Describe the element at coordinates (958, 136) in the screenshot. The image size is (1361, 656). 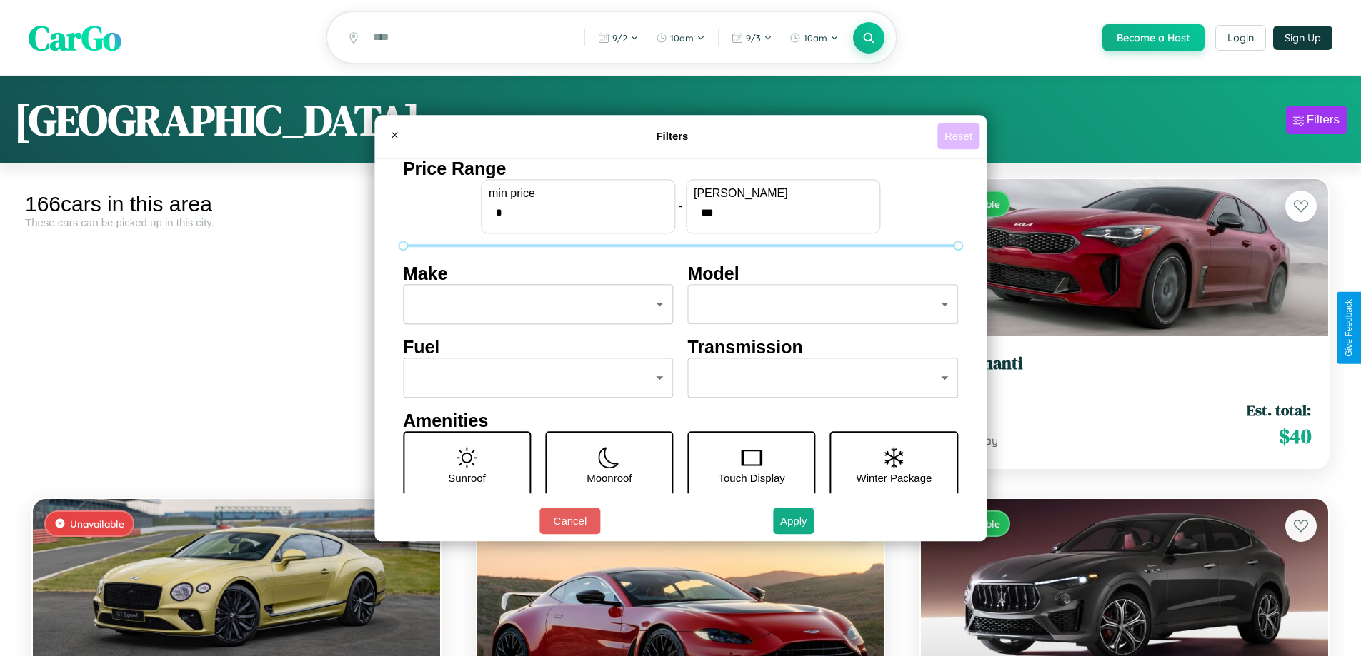
I see `button: Reset` at that location.